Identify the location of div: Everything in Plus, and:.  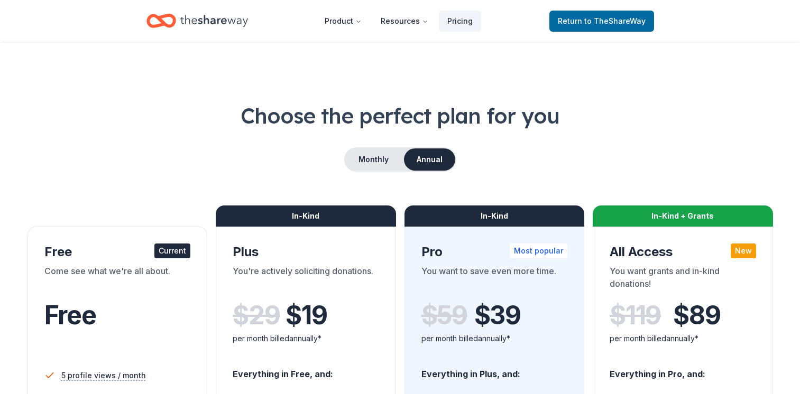
(494, 370).